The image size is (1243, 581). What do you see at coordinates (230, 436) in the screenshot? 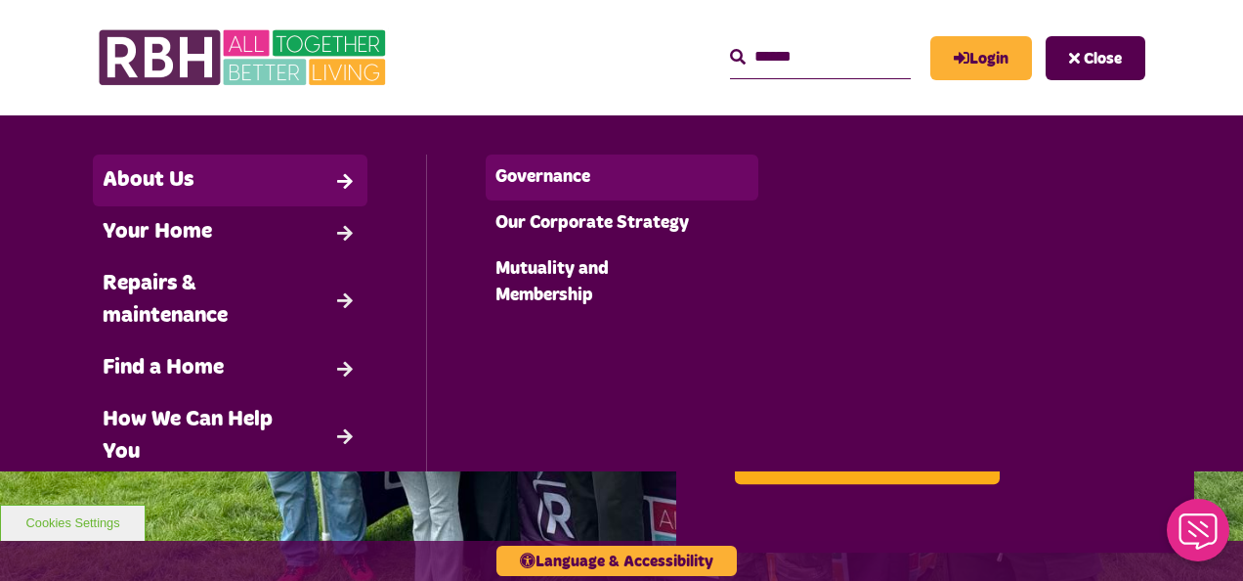
I see `a: How We Can Help You` at bounding box center [230, 436].